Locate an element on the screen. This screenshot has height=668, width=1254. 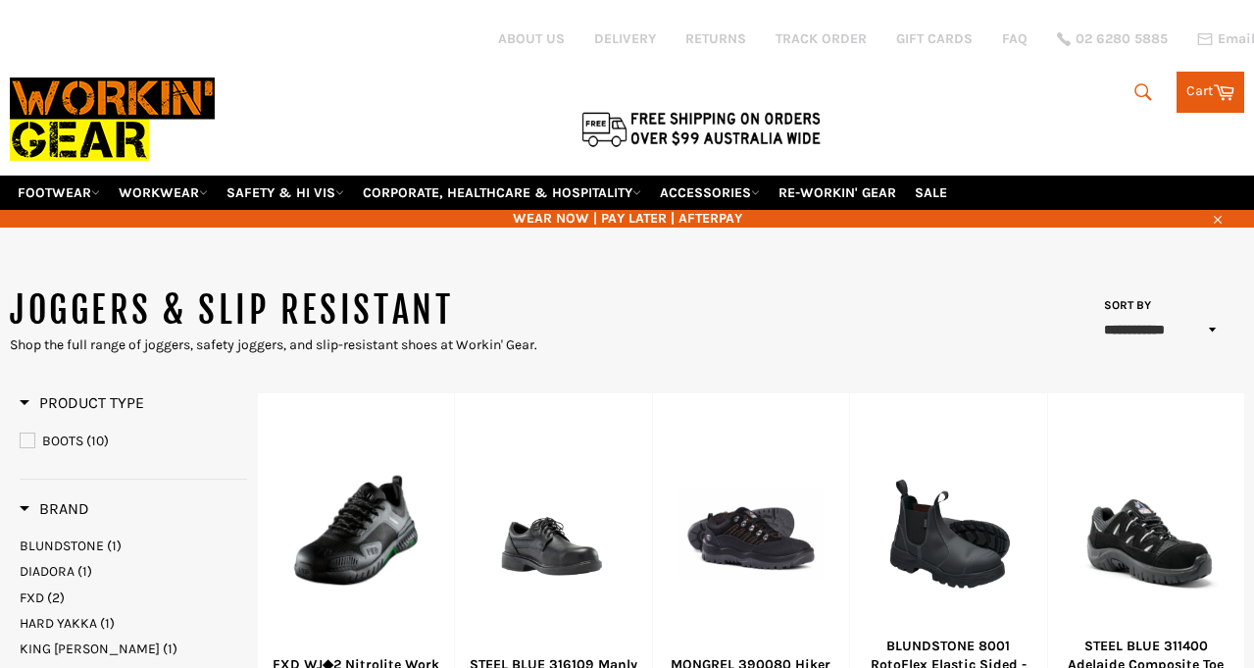
a: FOOTWEAR is located at coordinates (59, 192).